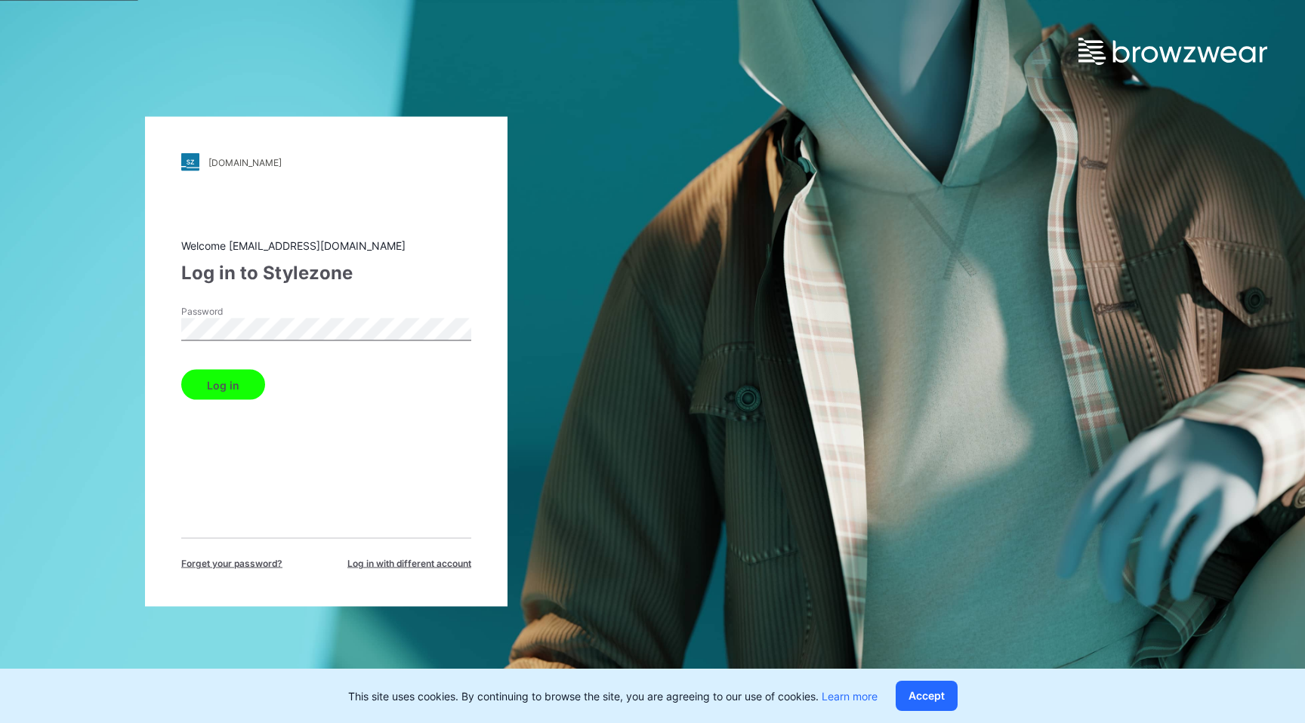 The width and height of the screenshot is (1305, 723). Describe the element at coordinates (190, 162) in the screenshot. I see `img: stylezone-logo.562084cfcfab977791bfbf7441f1a819.svg` at that location.